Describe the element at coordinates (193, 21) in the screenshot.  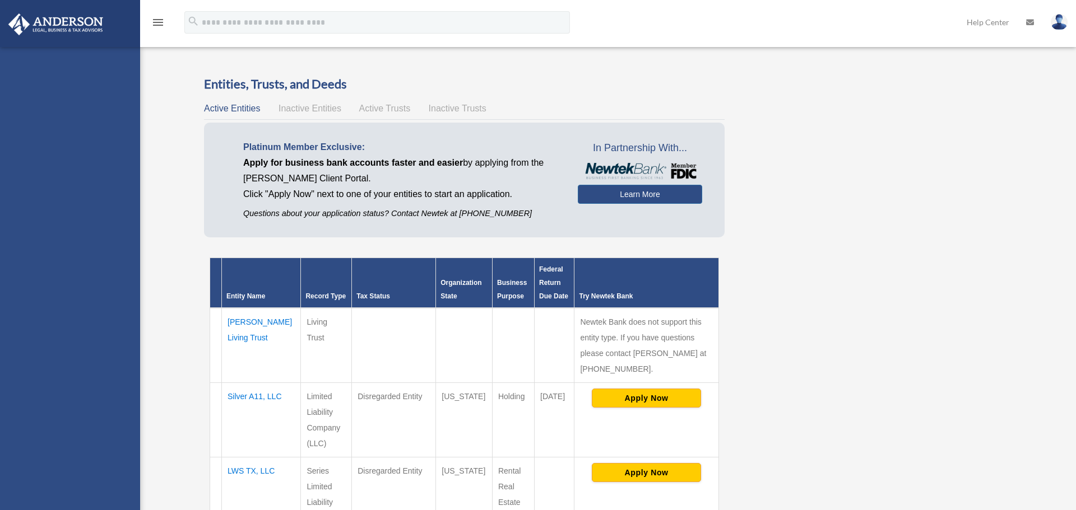
I see `i: search` at that location.